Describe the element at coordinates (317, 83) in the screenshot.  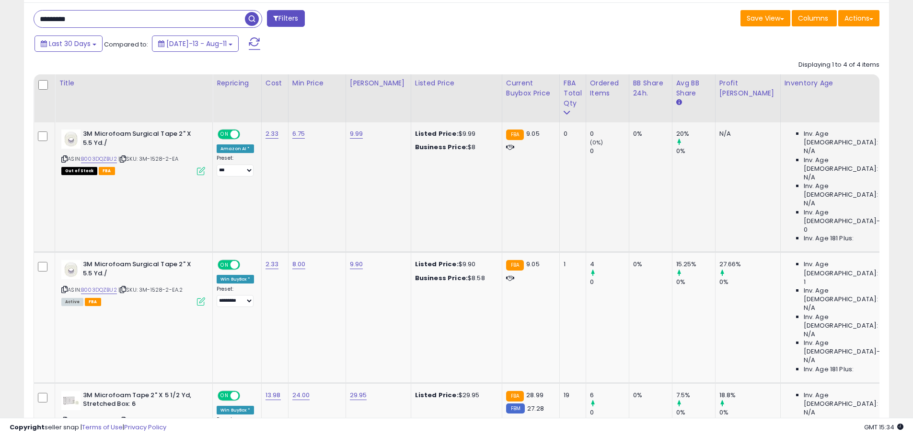
I see `div: Min Price` at that location.